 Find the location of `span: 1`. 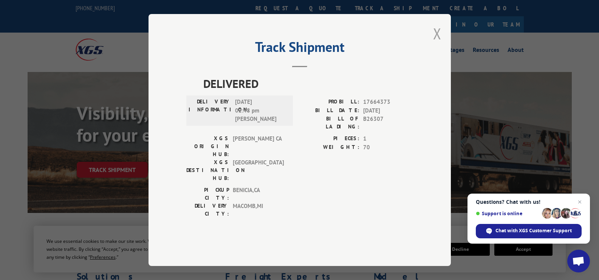

span: 1 is located at coordinates (388, 138).